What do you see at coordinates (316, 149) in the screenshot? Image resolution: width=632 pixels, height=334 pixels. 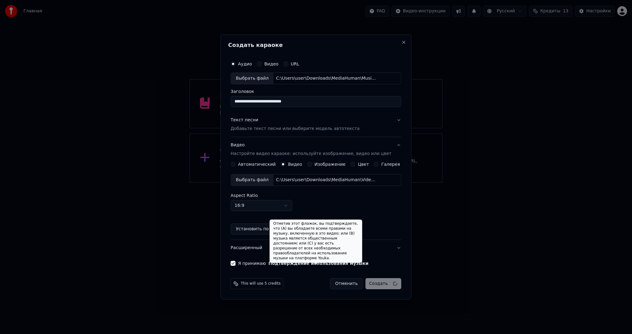 I see `button: ВидеоНастройте видео караоке: используйте изображение, видео или цвет` at bounding box center [316, 149].